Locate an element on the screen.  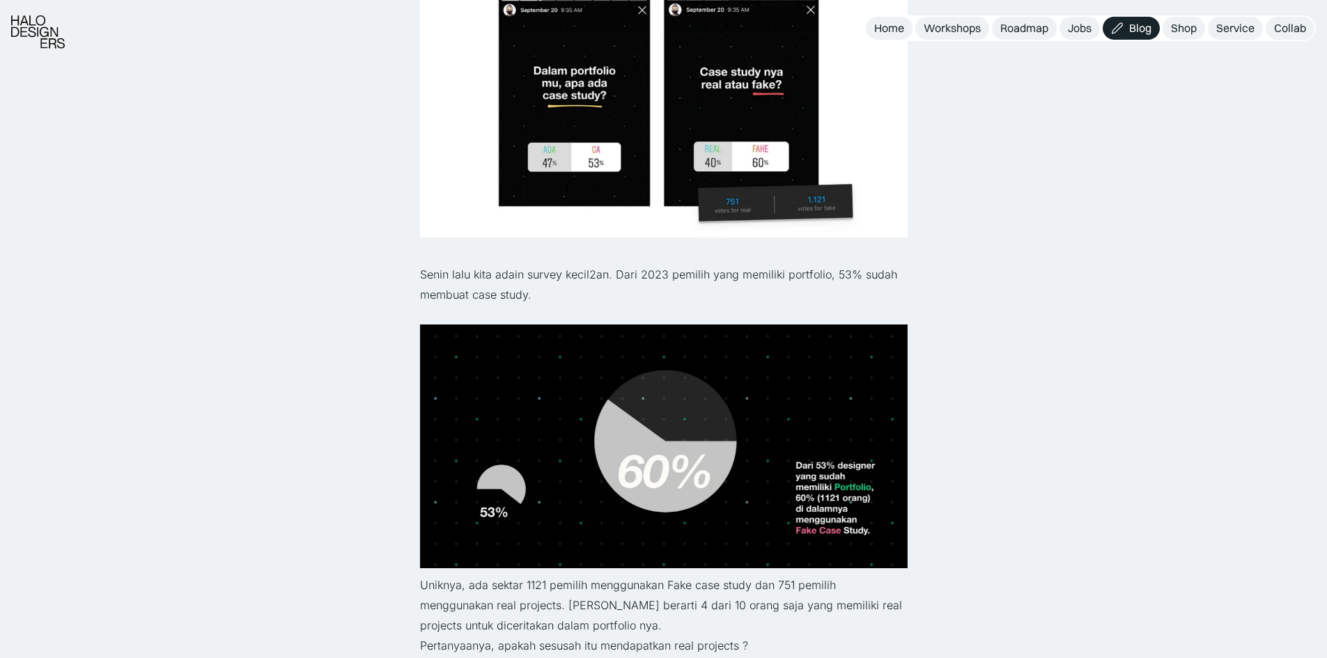
div: Service is located at coordinates (1235, 28).